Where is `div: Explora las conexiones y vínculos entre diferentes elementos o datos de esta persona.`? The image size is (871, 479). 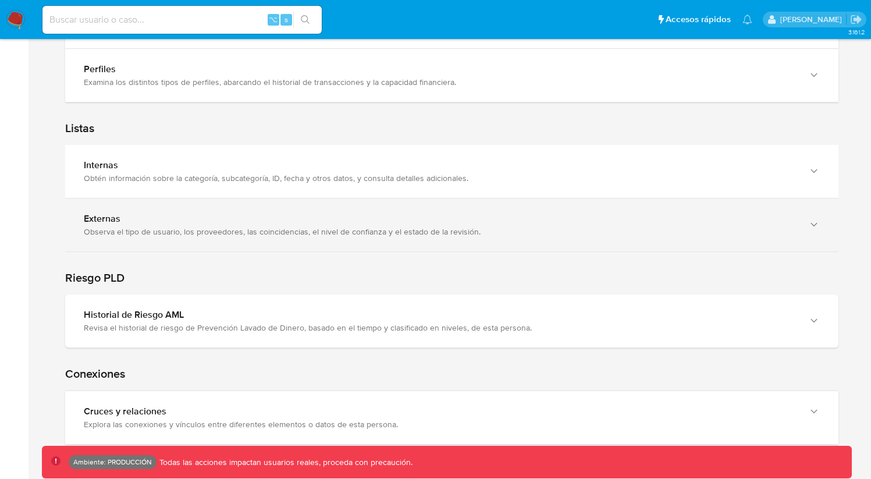 div: Explora las conexiones y vínculos entre diferentes elementos o datos de esta persona. is located at coordinates (440, 424).